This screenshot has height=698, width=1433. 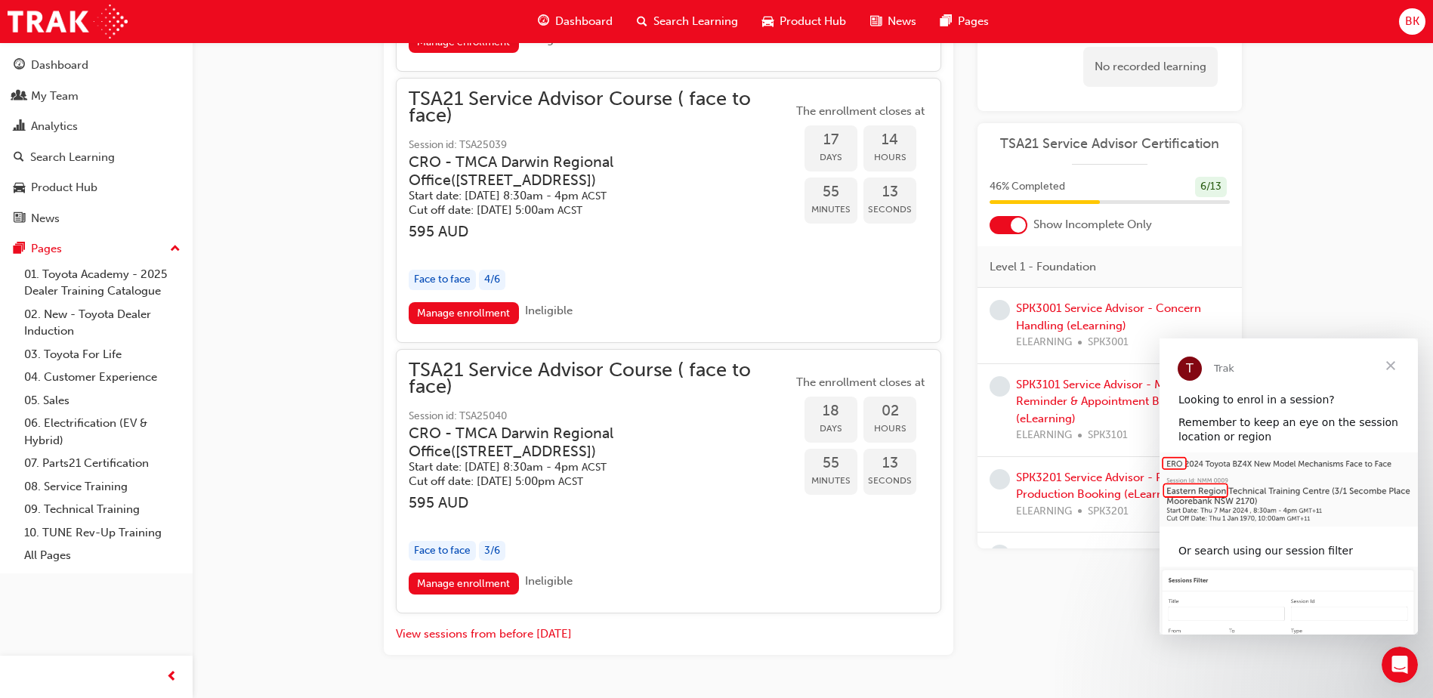 I want to click on a: Search Learning, so click(x=96, y=157).